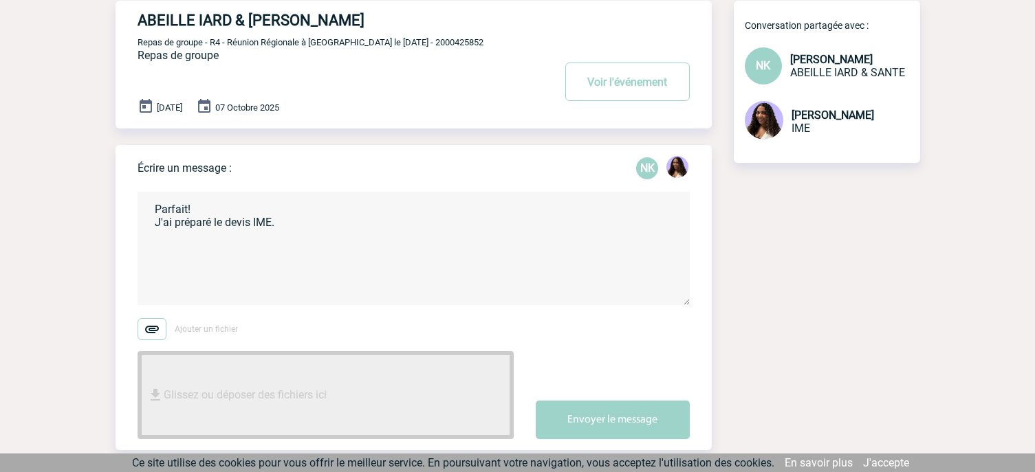  What do you see at coordinates (627, 82) in the screenshot?
I see `button: Voir l'événement` at bounding box center [627, 82].